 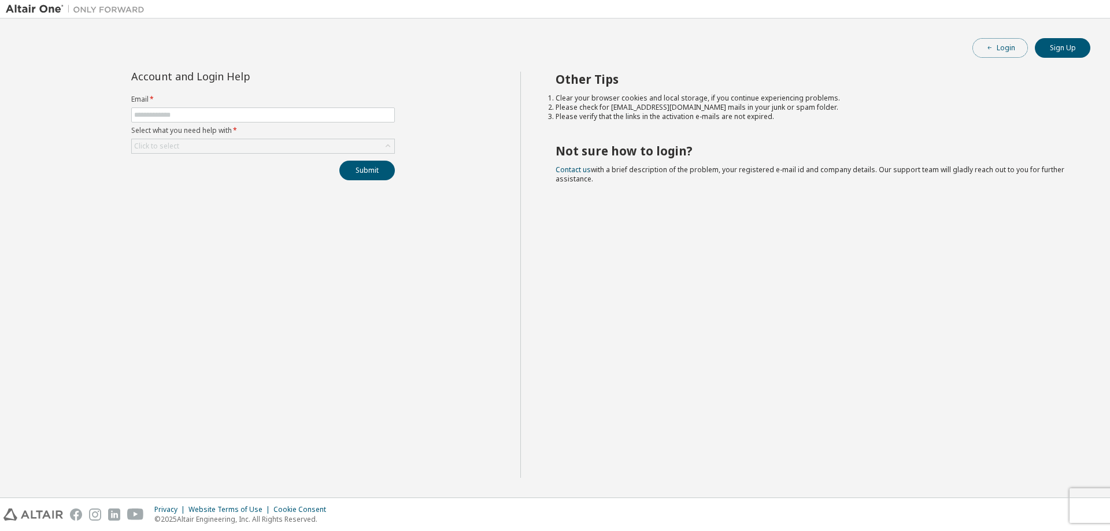 What do you see at coordinates (1000, 48) in the screenshot?
I see `button: Login` at bounding box center [1000, 48].